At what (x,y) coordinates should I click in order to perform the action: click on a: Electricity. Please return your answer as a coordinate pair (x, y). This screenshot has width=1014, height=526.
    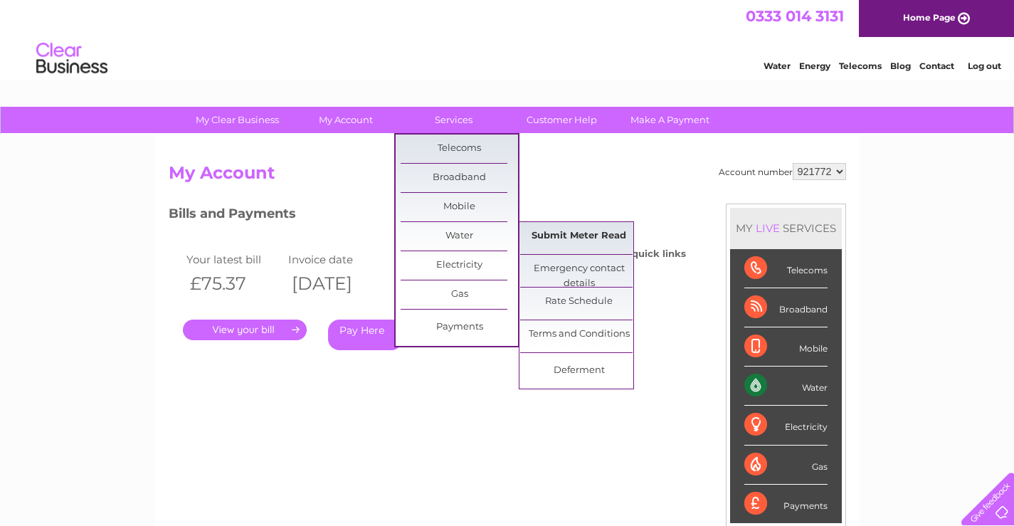
    Looking at the image, I should click on (459, 265).